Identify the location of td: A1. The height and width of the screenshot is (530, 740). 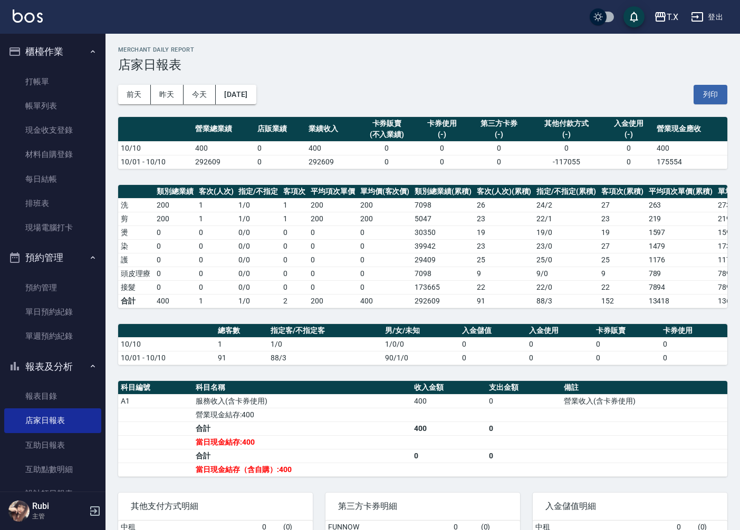
(156, 401).